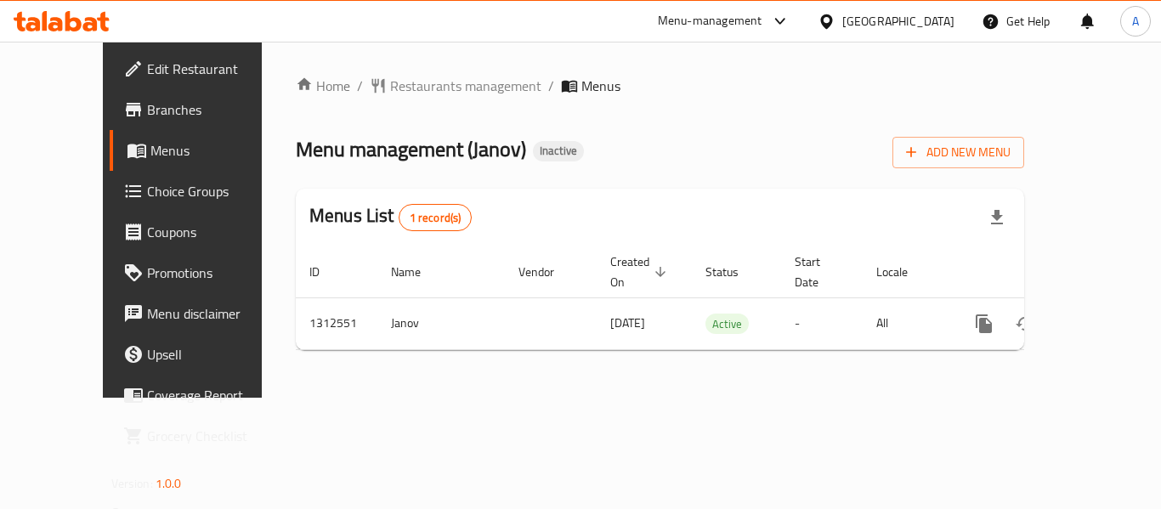 The height and width of the screenshot is (509, 1161). Describe the element at coordinates (1025, 324) in the screenshot. I see `button: Change Status` at that location.